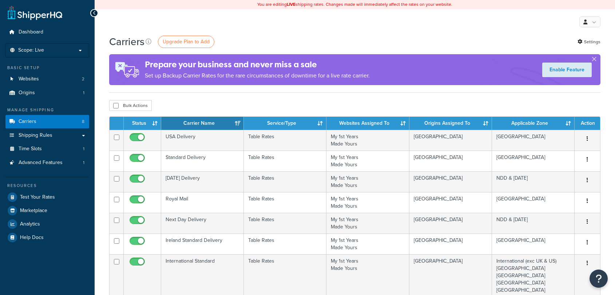  Describe the element at coordinates (47, 186) in the screenshot. I see `div: Resources` at that location.